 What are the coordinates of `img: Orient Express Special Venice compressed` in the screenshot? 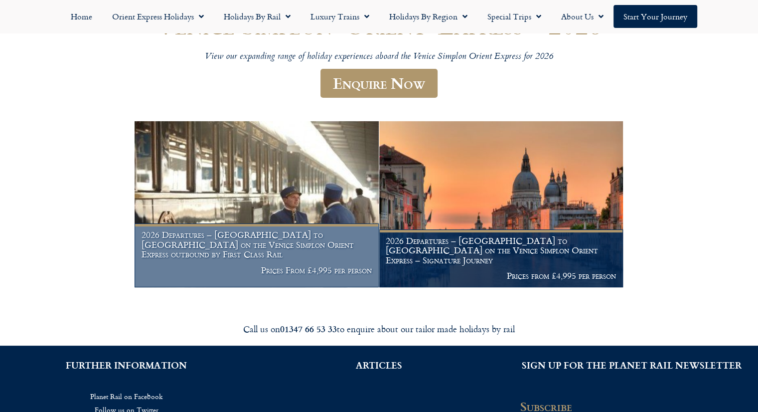 It's located at (501, 204).